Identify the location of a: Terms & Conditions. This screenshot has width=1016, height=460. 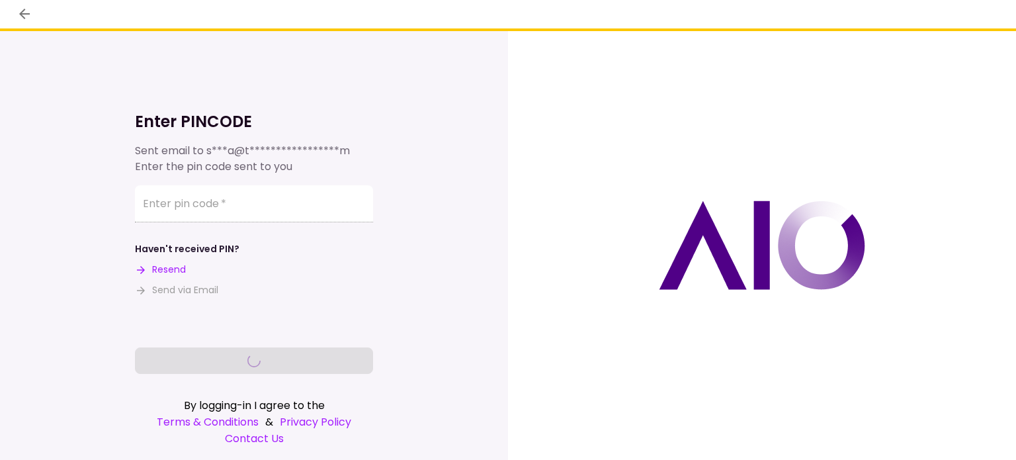
(208, 421).